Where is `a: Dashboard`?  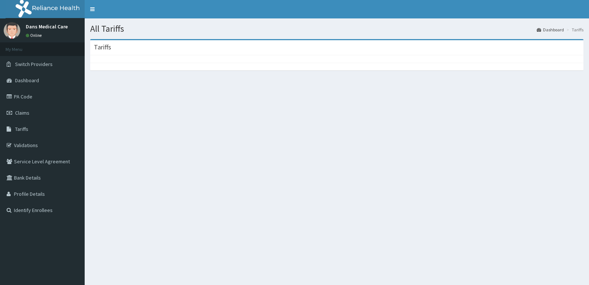 a: Dashboard is located at coordinates (550, 29).